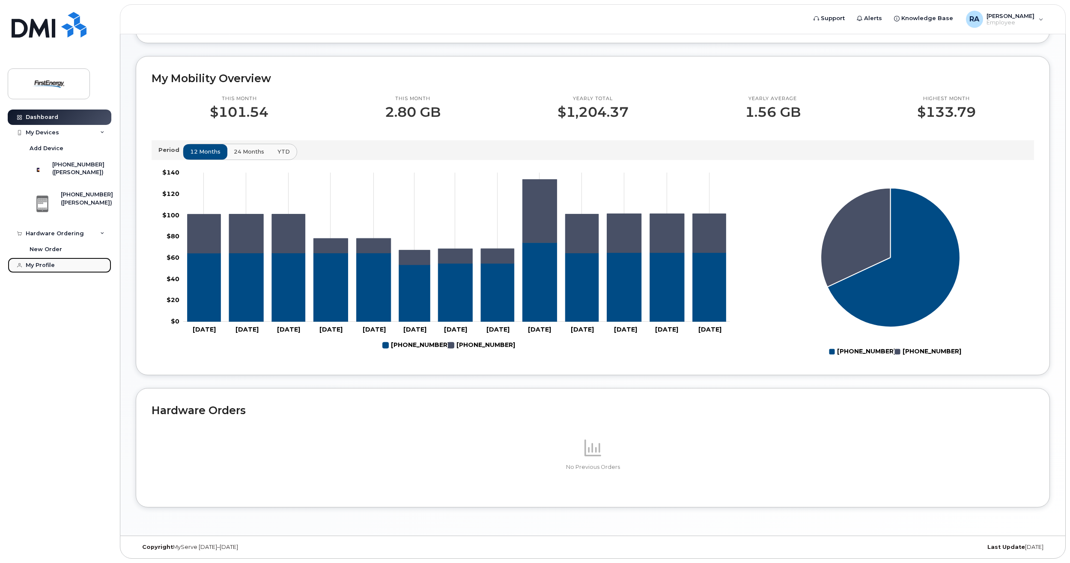  I want to click on tspan: $20, so click(173, 300).